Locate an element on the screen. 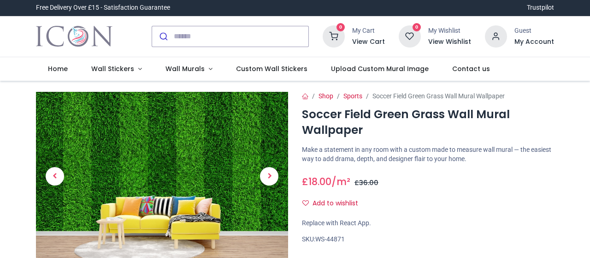  h6: View Wishlist is located at coordinates (449, 42).